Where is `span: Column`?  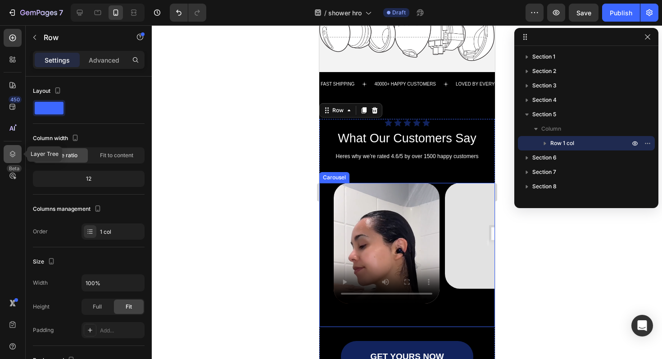 span: Column is located at coordinates (551, 129).